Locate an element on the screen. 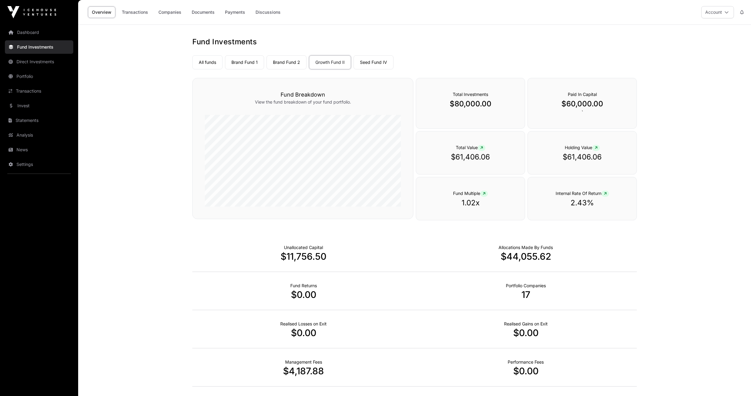 Image resolution: width=751 pixels, height=396 pixels. a: Statements is located at coordinates (39, 120).